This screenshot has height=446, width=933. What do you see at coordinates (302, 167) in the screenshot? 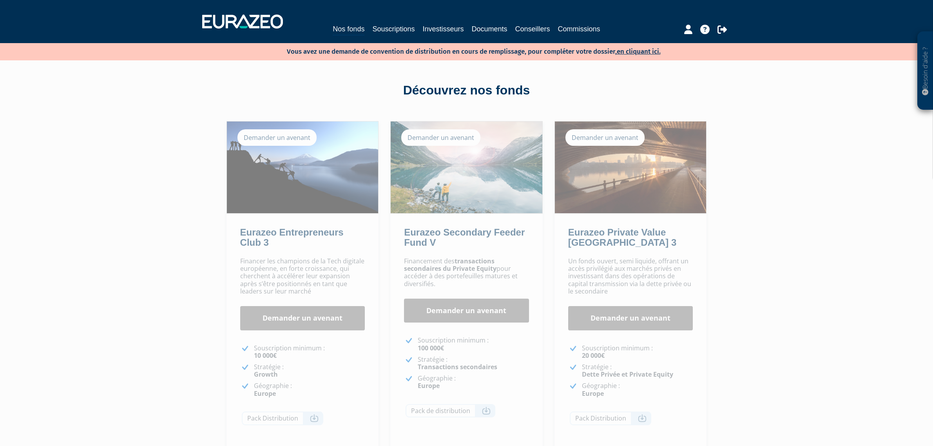
I see `img: Eurazeo Entrepreneurs Club 3` at bounding box center [302, 167].